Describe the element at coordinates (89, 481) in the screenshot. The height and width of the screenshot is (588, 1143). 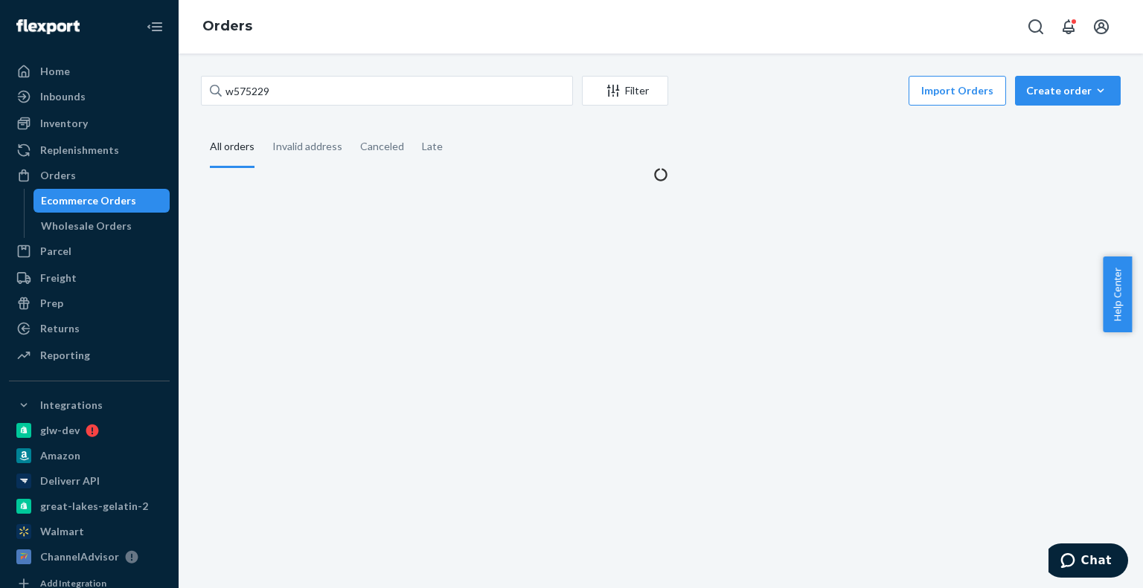
I see `a: Deliverr API` at that location.